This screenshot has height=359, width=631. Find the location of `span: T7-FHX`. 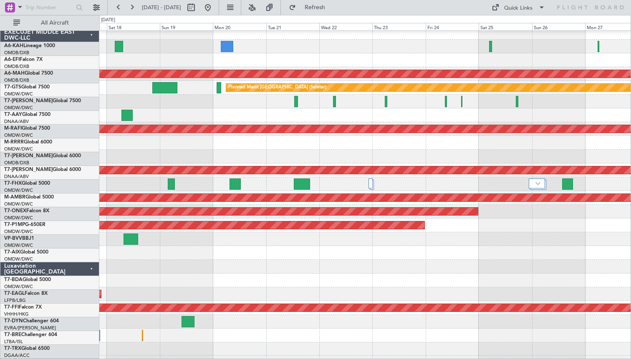

span: T7-FHX is located at coordinates (13, 184).